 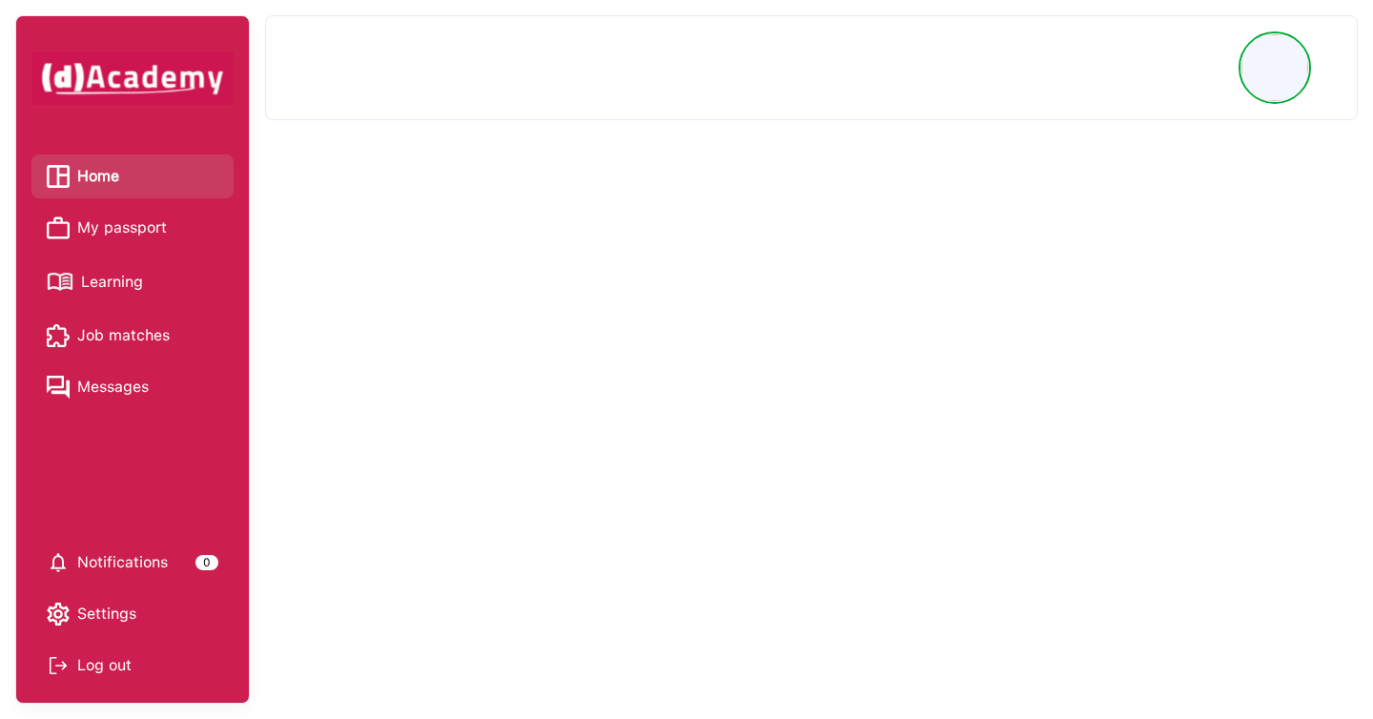 I want to click on img: My passport icon, so click(x=58, y=228).